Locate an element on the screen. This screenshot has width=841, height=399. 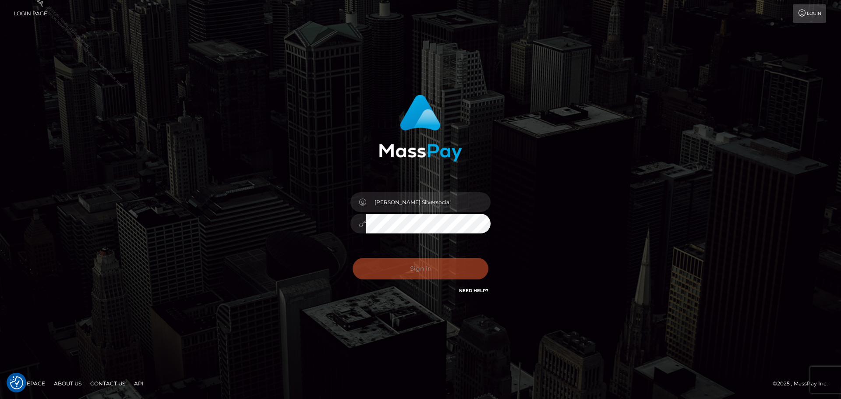
button: Consent Preferences is located at coordinates (17, 383).